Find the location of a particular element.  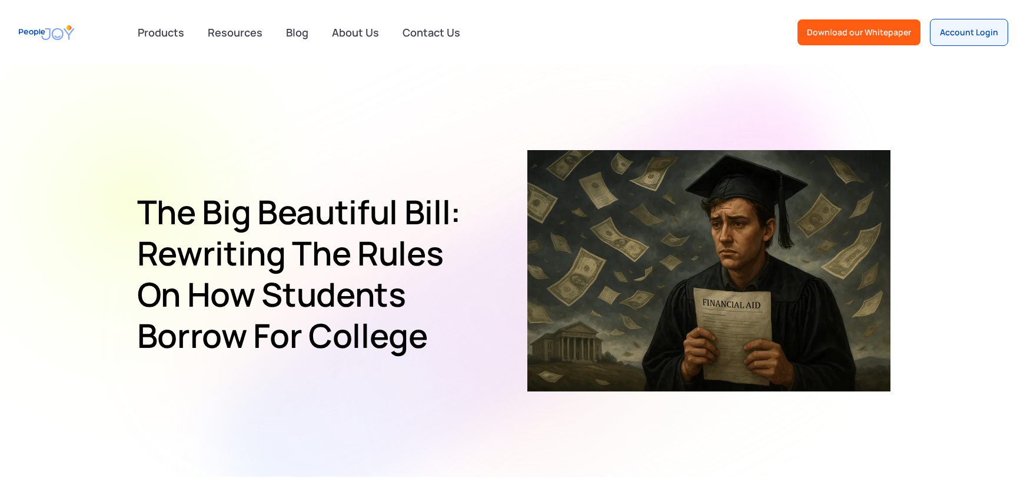

img: Worried graduate holding a financial aid form under a stormy sky of dollar bills, symbolizing stu... is located at coordinates (709, 271).